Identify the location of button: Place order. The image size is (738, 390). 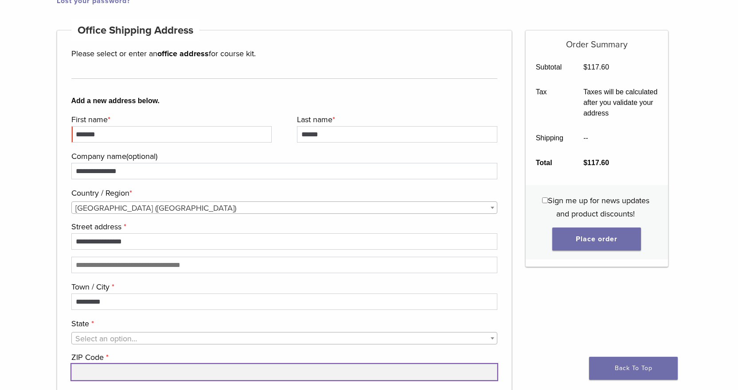
(597, 239).